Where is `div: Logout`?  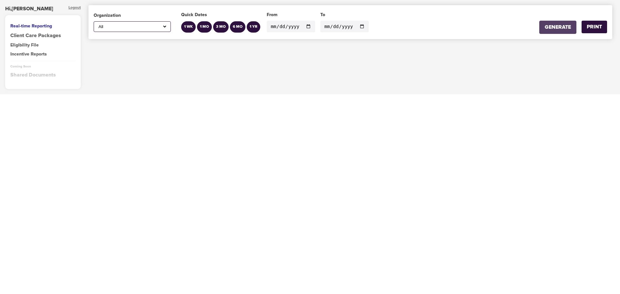
div: Logout is located at coordinates (75, 9).